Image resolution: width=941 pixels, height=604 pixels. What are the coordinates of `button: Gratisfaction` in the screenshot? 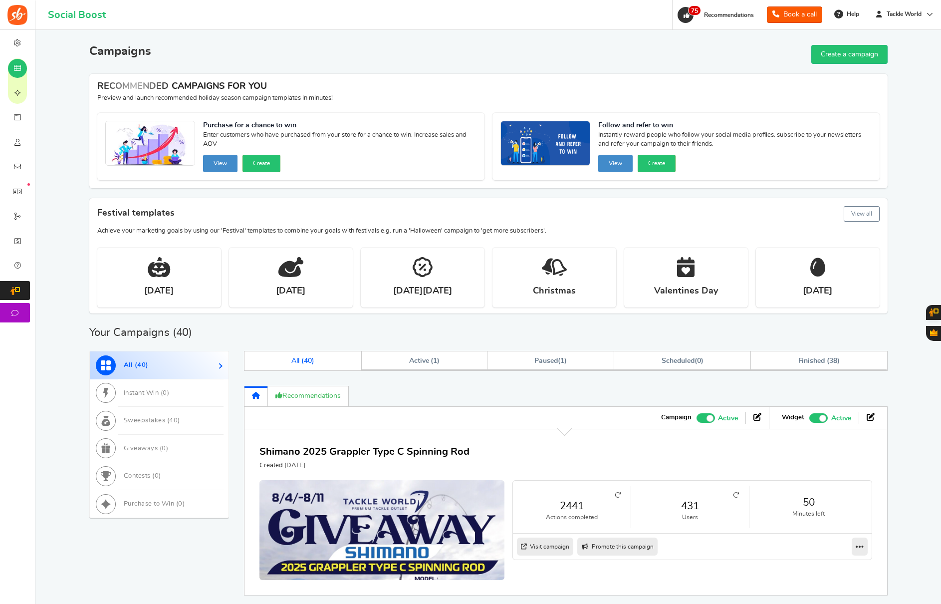 It's located at (934, 333).